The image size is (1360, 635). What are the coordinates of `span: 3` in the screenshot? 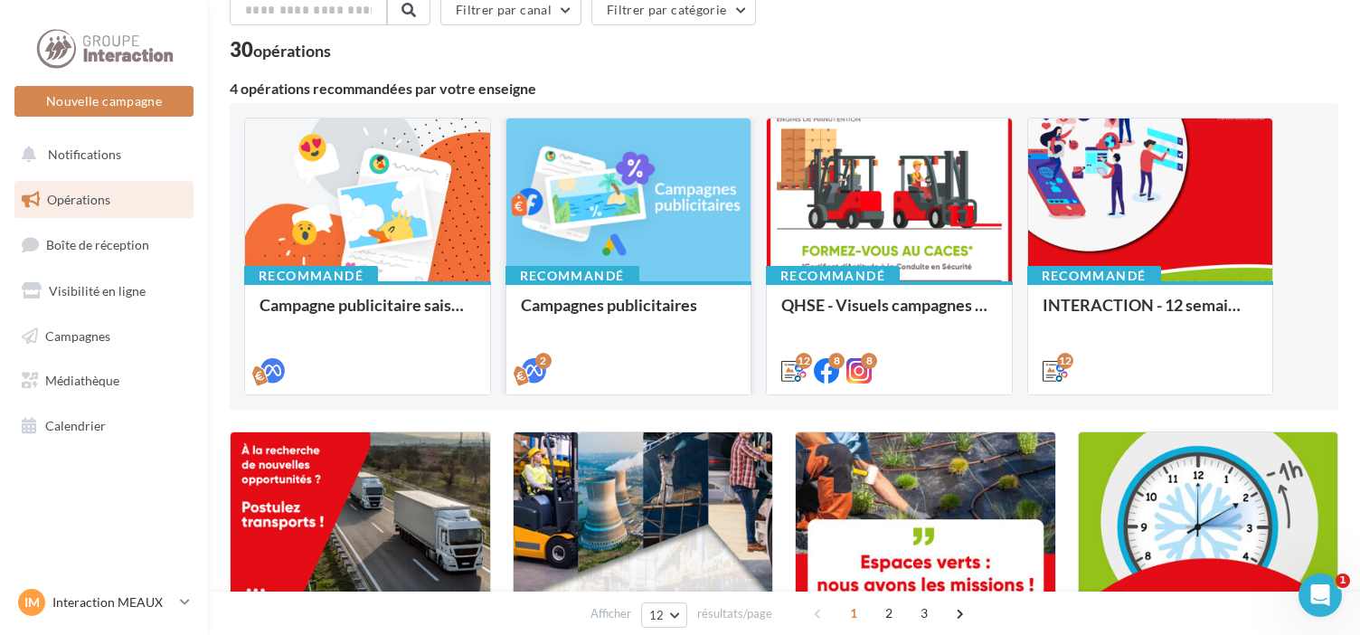 It's located at (924, 613).